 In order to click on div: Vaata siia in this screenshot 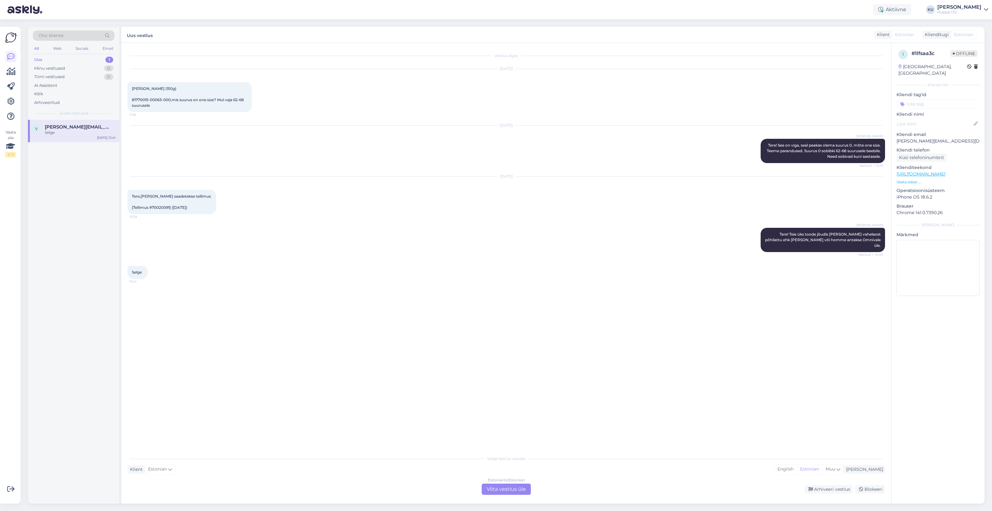, I will do `click(11, 143)`.